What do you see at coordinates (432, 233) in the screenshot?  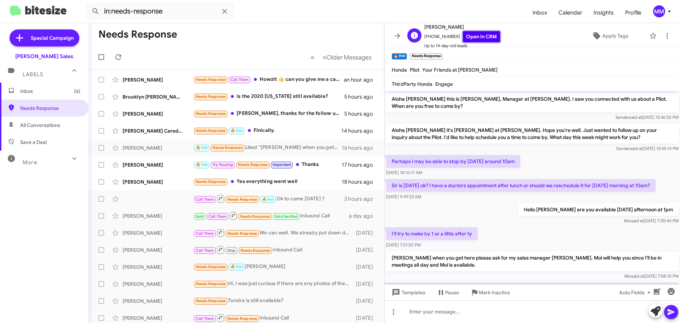 I see `p: I'll try to make by 1 or a little after ty` at bounding box center [432, 233].